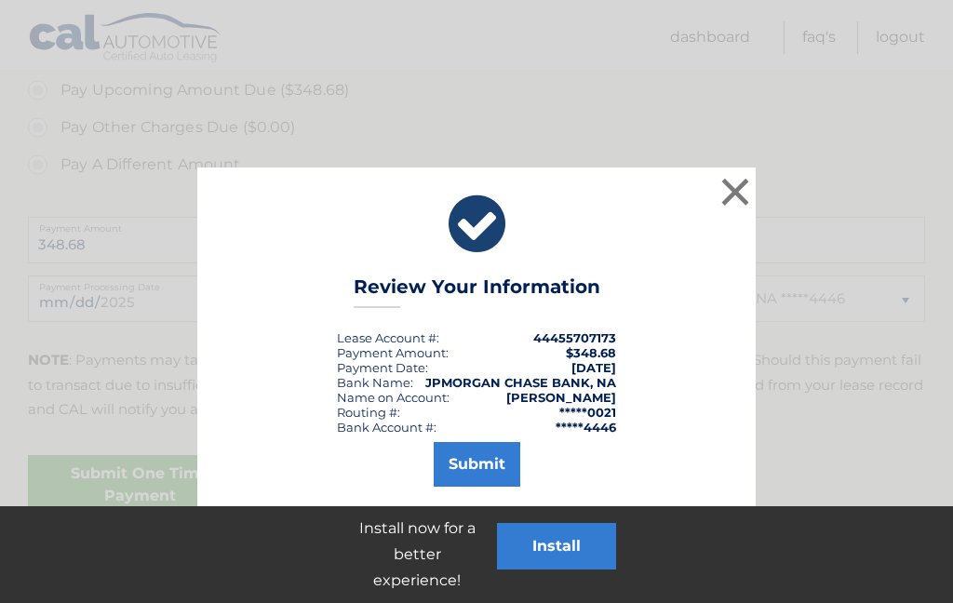 The height and width of the screenshot is (603, 953). Describe the element at coordinates (476, 464) in the screenshot. I see `button: Submit` at that location.